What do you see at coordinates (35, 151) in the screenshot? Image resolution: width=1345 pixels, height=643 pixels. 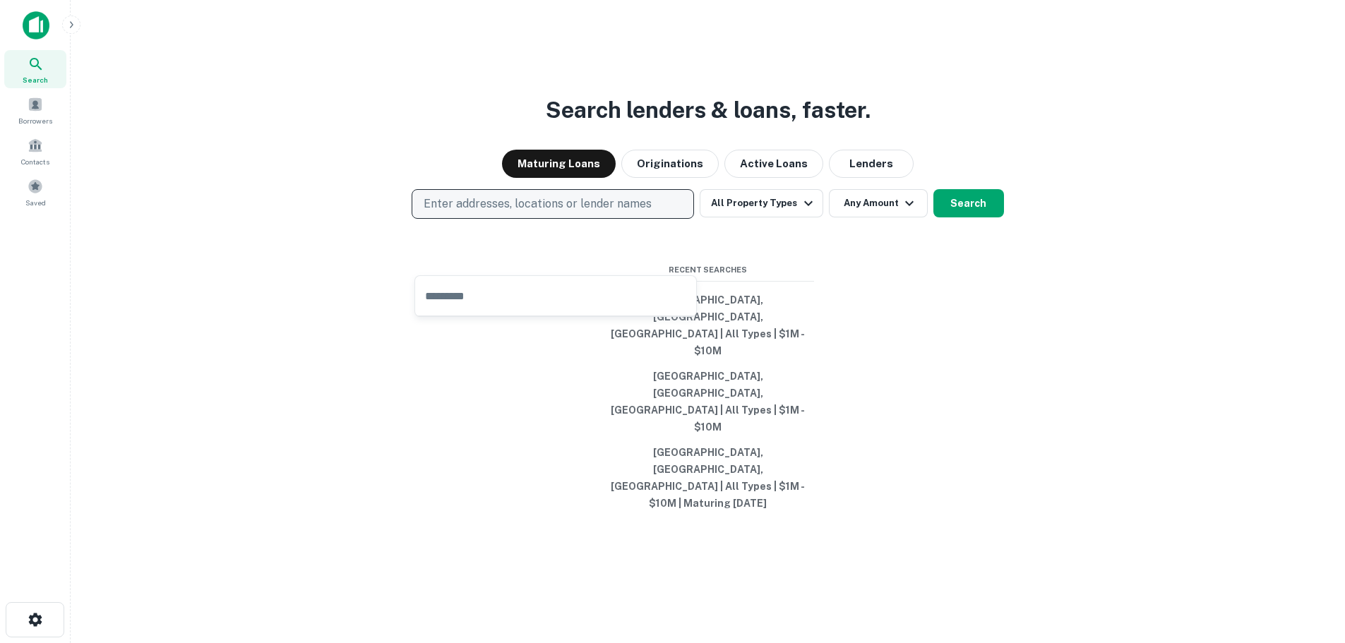 I see `a: Contacts` at bounding box center [35, 151].